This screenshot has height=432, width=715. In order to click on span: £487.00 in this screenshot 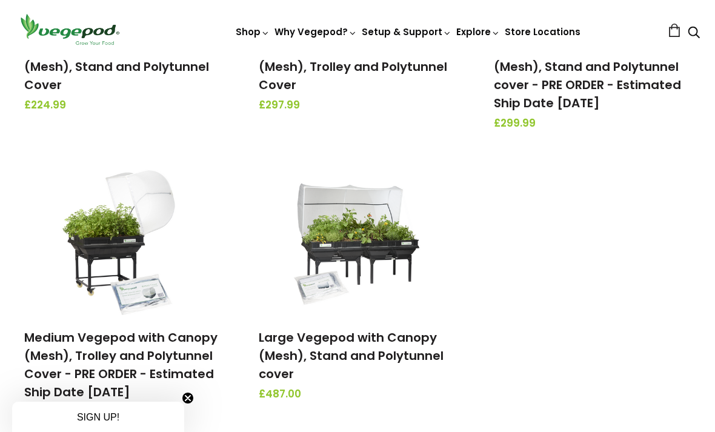, I will do `click(357, 394)`.